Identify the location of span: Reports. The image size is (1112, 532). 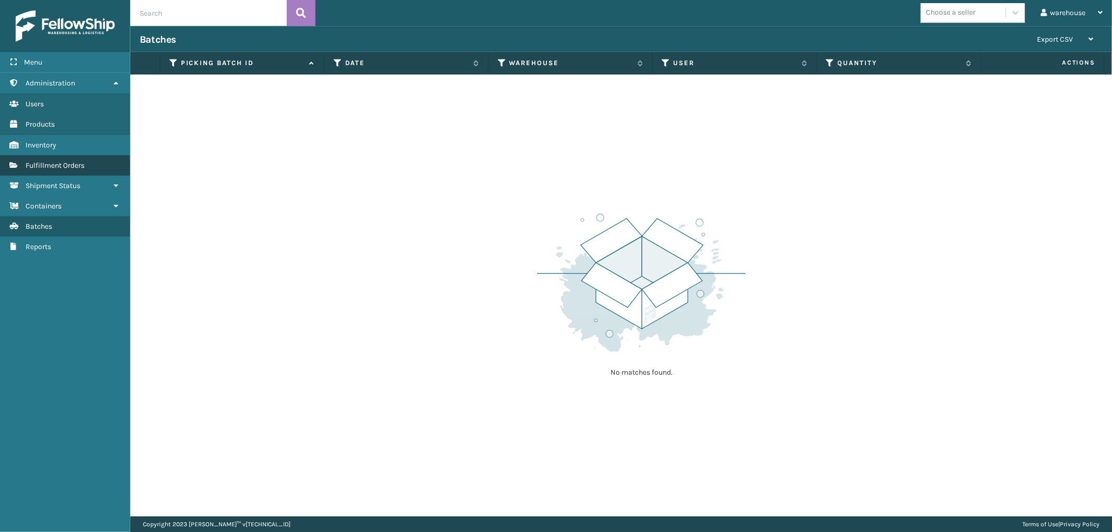
(38, 246).